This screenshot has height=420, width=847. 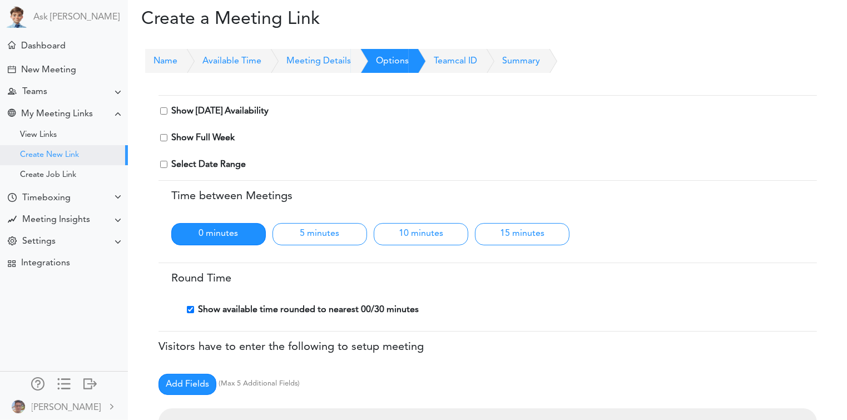 What do you see at coordinates (443, 61) in the screenshot?
I see `a: Teamcal ID` at bounding box center [443, 61].